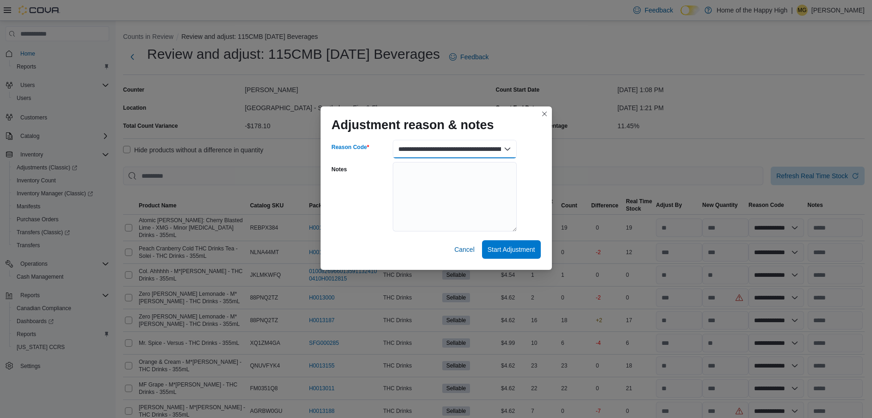 The image size is (872, 418). What do you see at coordinates (511, 249) in the screenshot?
I see `button: Start Adjustment` at bounding box center [511, 249].